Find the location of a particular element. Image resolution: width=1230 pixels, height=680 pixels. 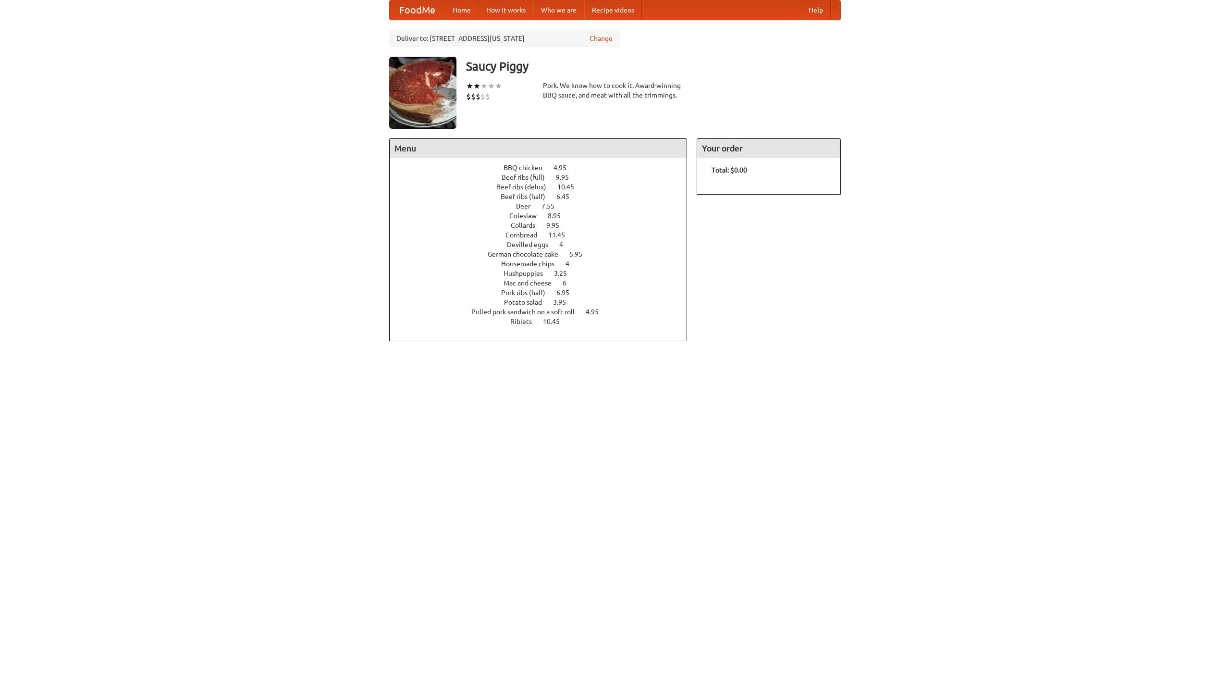

b: Total: $0.00 is located at coordinates (729, 170).